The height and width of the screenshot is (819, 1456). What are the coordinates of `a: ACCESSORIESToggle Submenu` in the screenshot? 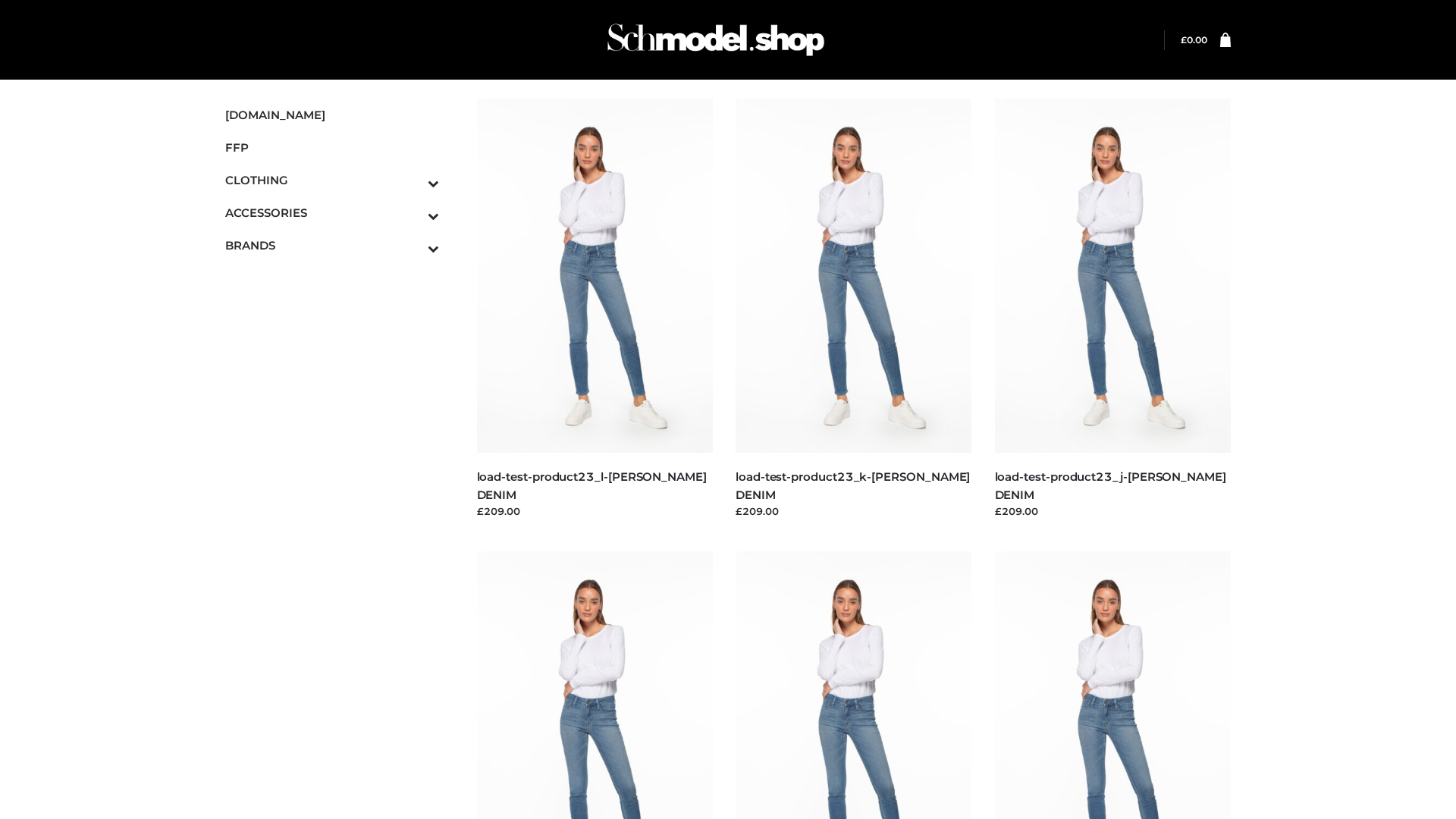 It's located at (332, 212).